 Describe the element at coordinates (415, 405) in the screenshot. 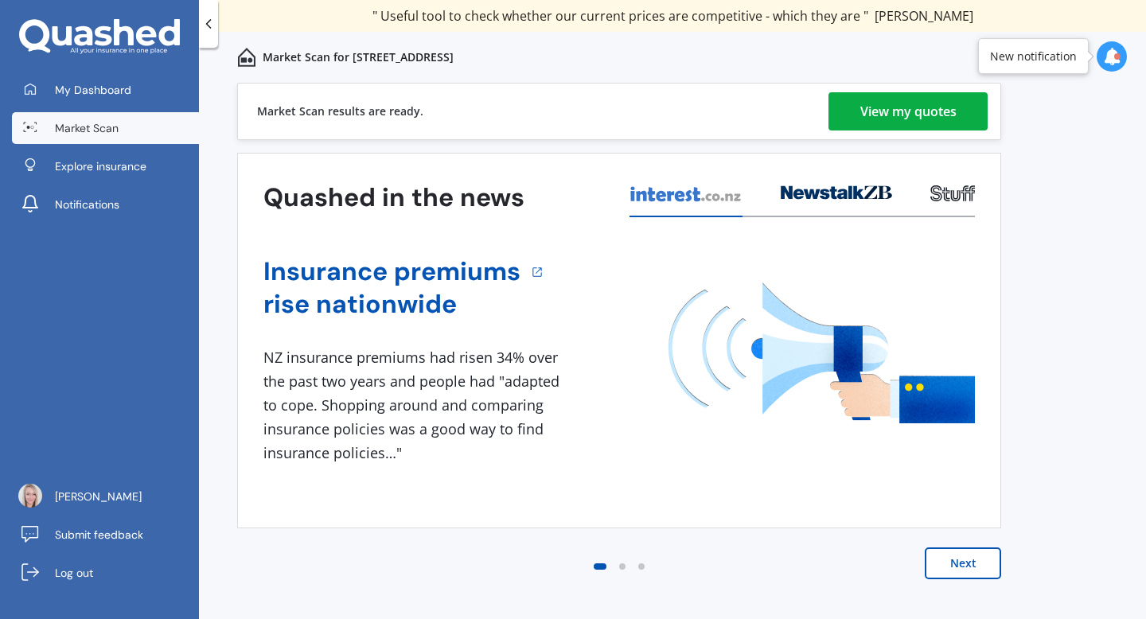

I see `div: NZ insurance premiums had risen 34% over the past two years and people had "adapted to cope. Shop...` at that location.